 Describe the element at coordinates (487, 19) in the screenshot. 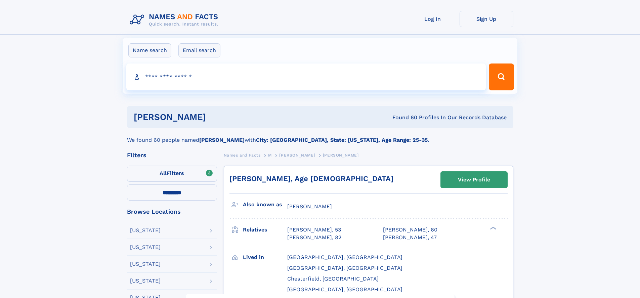

I see `a: Sign Up` at that location.